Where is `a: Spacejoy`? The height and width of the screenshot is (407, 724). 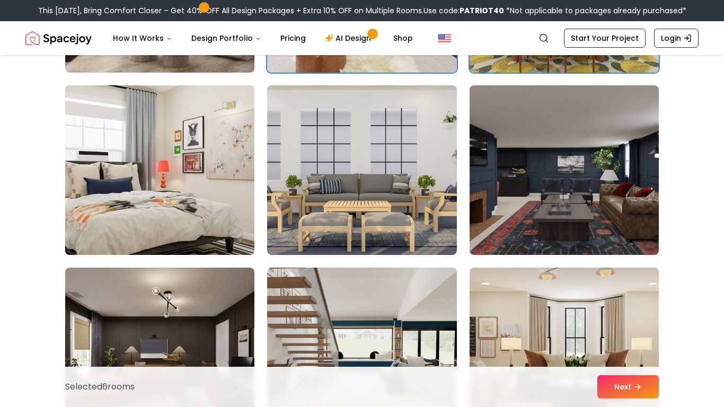 a: Spacejoy is located at coordinates (58, 38).